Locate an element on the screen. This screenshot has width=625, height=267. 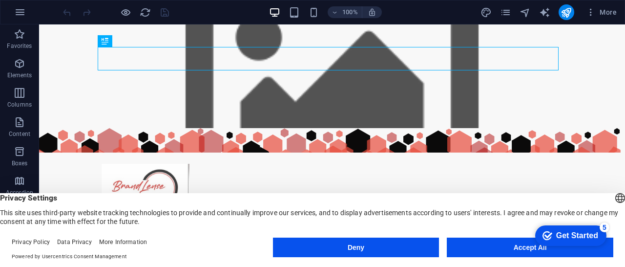
i: Navigator is located at coordinates (525, 12).